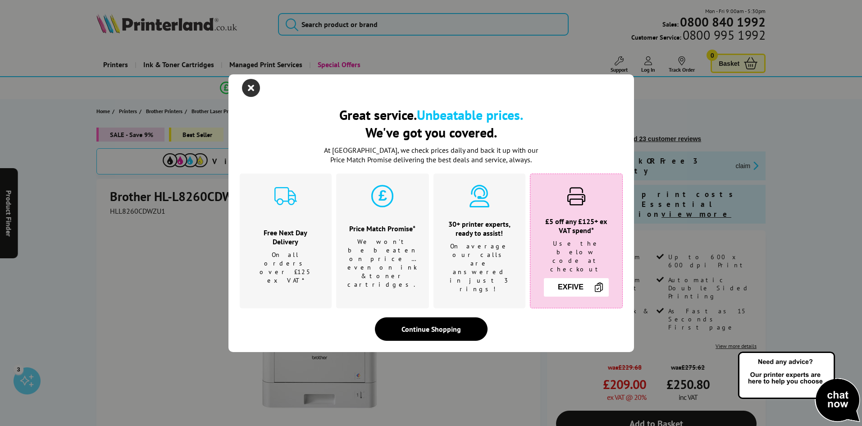 This screenshot has height=426, width=862. What do you see at coordinates (431, 124) in the screenshot?
I see `h2: Great service. We've got you covered.` at bounding box center [431, 124].